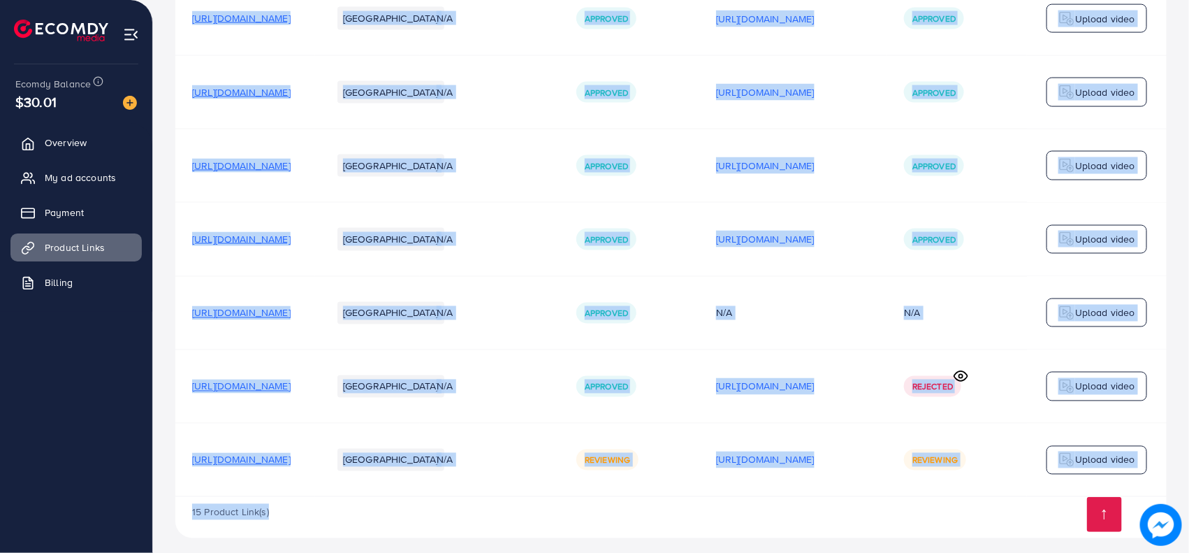 The width and height of the screenshot is (1189, 553). Describe the element at coordinates (76, 247) in the screenshot. I see `a: Product Links` at that location.